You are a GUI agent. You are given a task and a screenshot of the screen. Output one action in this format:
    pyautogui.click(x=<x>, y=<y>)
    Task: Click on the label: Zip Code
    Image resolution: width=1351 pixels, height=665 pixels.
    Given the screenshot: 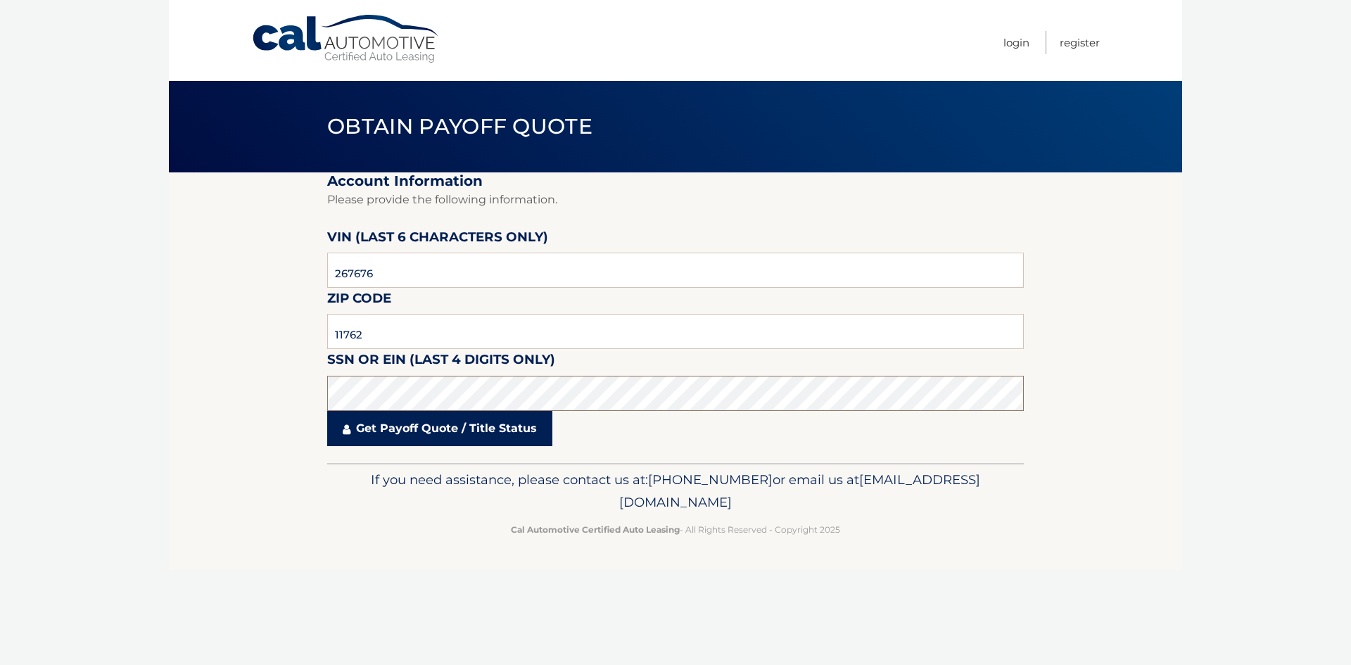 What is the action you would take?
    pyautogui.click(x=359, y=301)
    